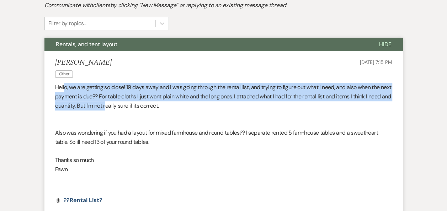  What do you see at coordinates (206, 44) in the screenshot?
I see `button: Rentals, and tent layout` at bounding box center [206, 44].